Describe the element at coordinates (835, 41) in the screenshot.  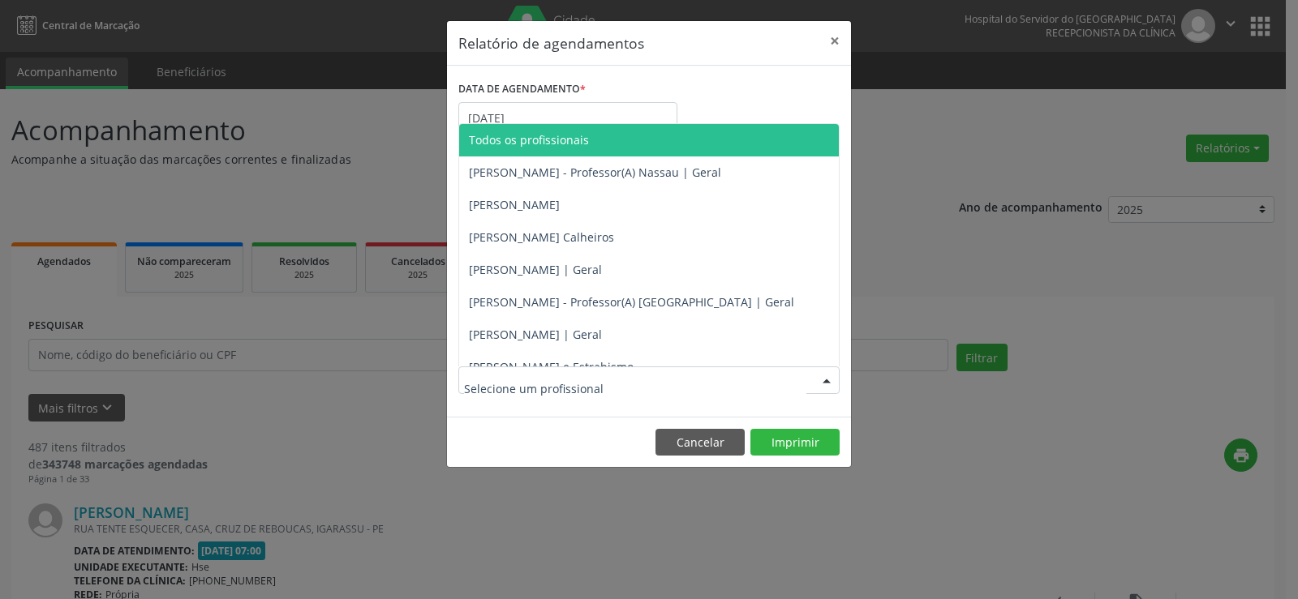
I see `button: Close` at that location.